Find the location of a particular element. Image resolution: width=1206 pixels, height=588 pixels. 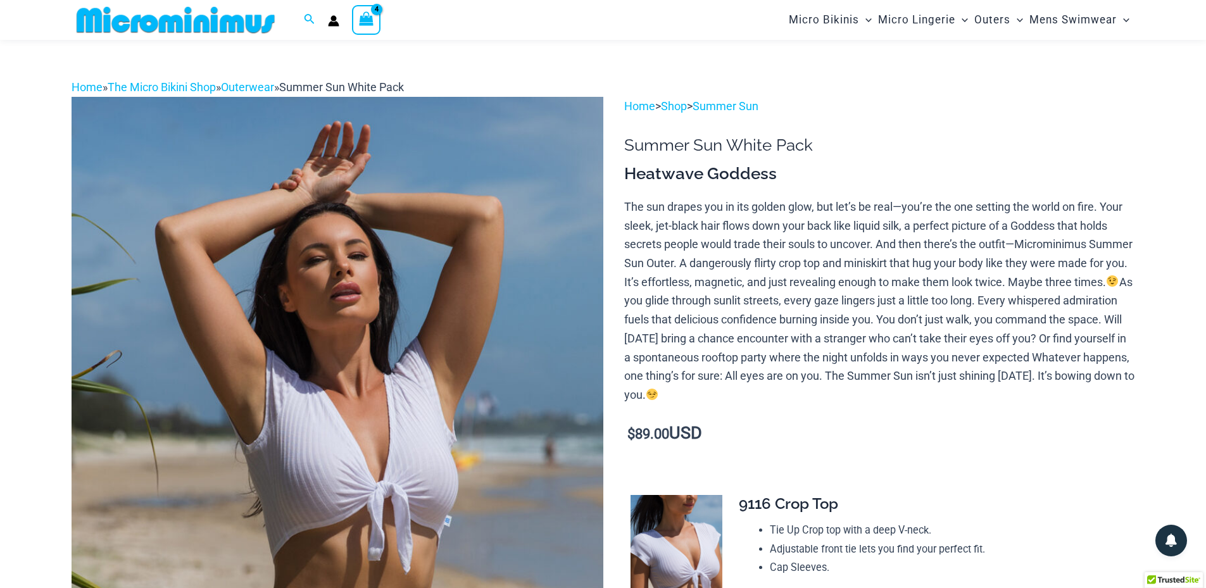

li: Adjustable front tie lets you find your perfect fit. is located at coordinates (947, 549).